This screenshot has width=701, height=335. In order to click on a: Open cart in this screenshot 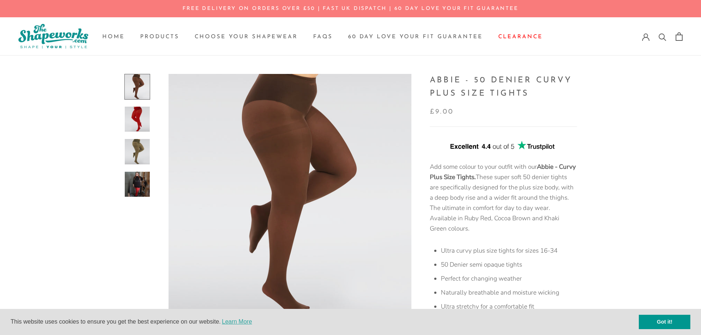, I will do `click(679, 36)`.